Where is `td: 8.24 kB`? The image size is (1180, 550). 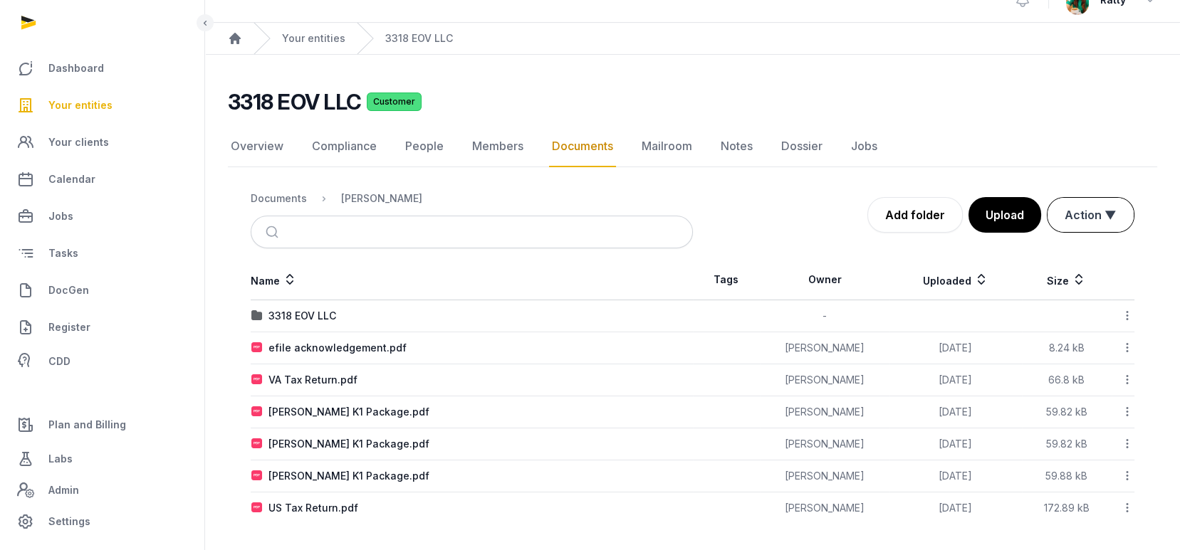 td: 8.24 kB is located at coordinates (1066, 348).